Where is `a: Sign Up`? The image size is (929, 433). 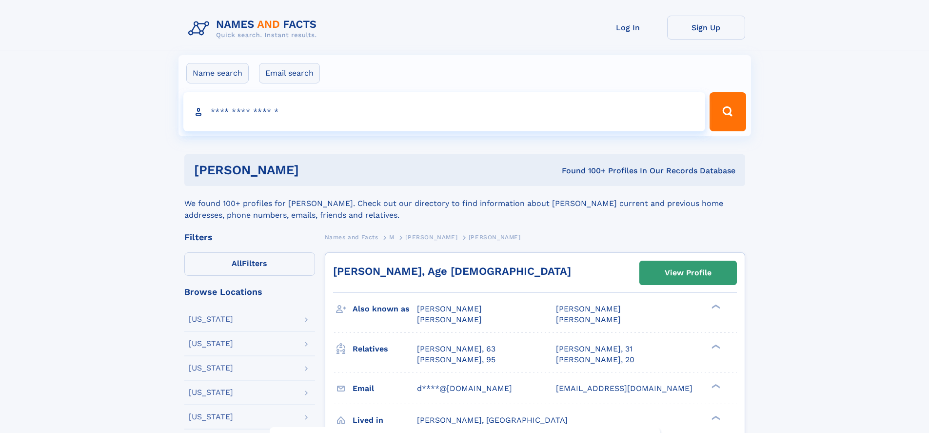 a: Sign Up is located at coordinates (706, 27).